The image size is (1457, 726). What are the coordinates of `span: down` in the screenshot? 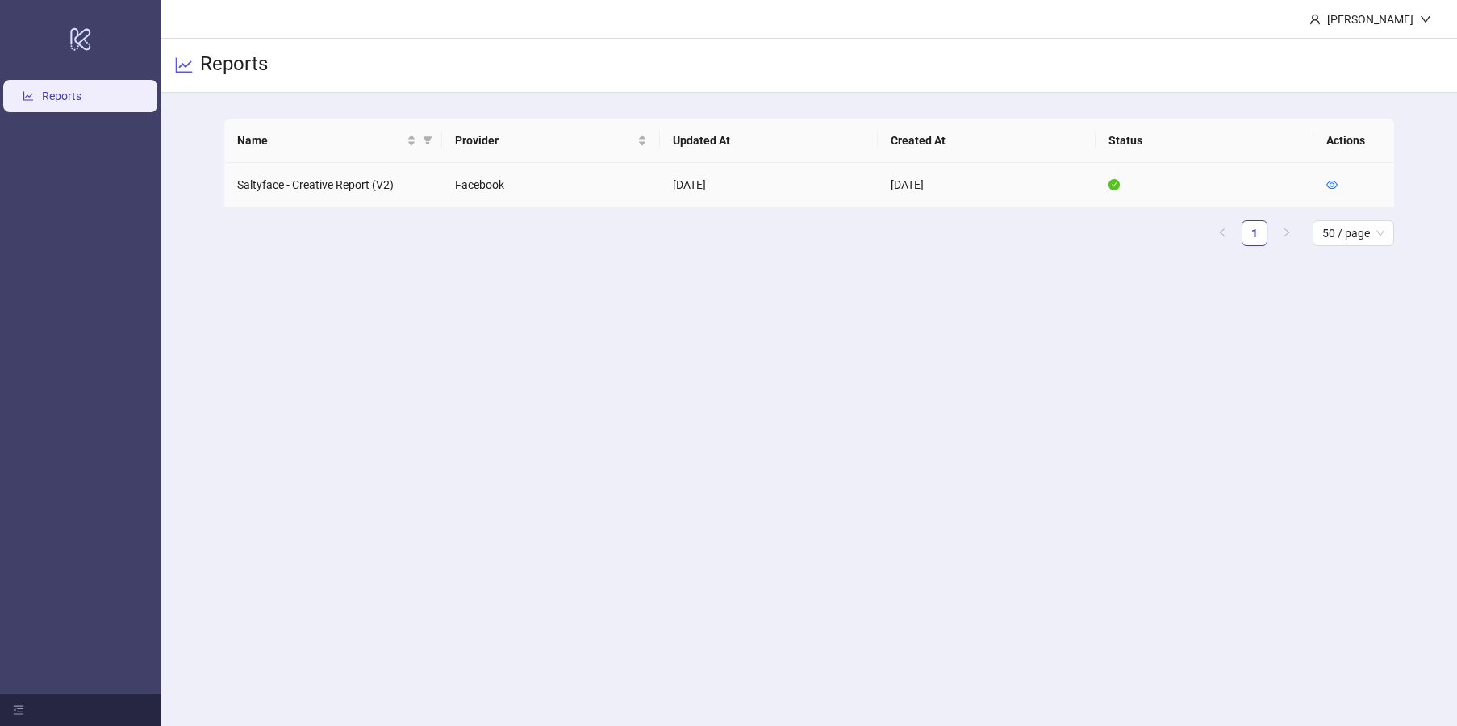 It's located at (1425, 19).